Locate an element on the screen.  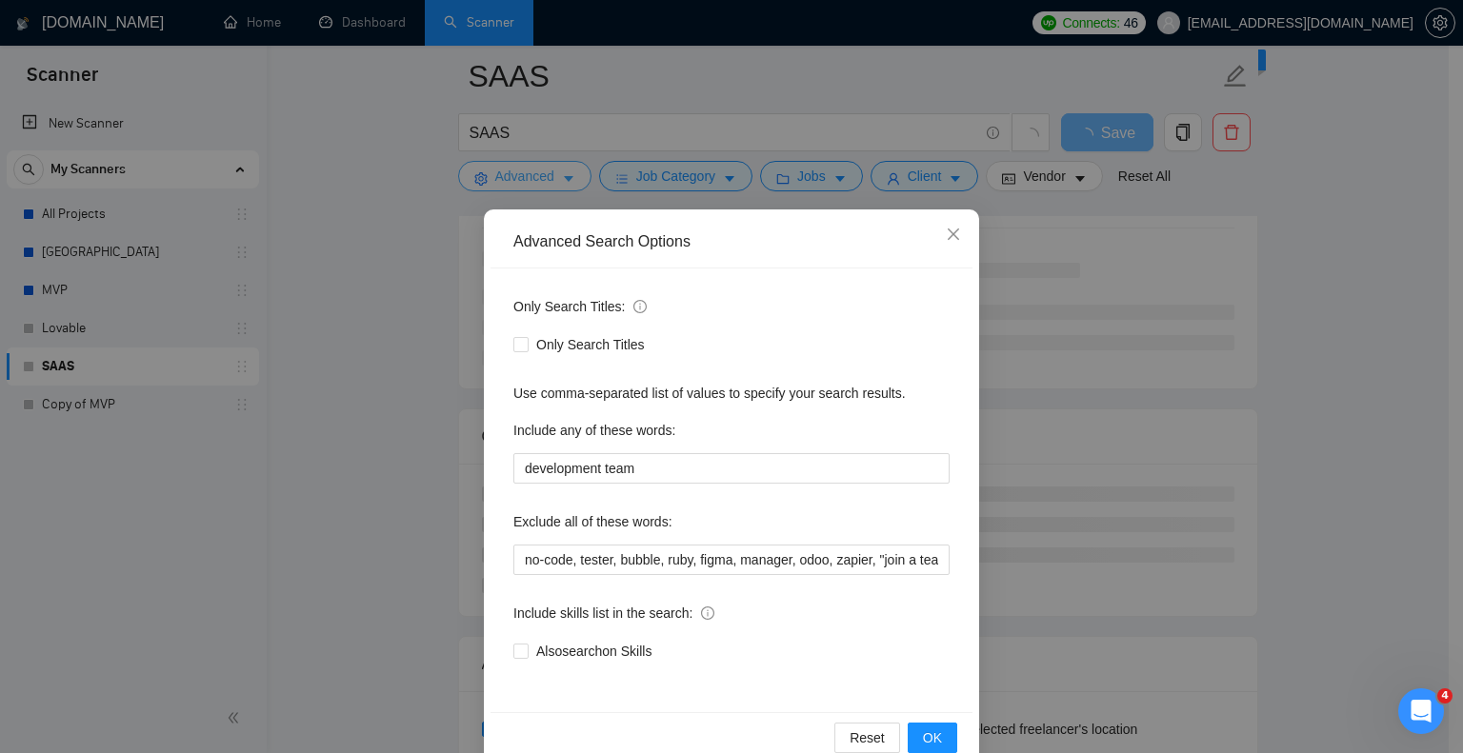
button: OK is located at coordinates (933, 738).